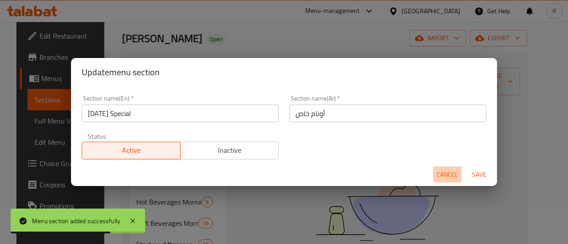 The height and width of the screenshot is (244, 568). What do you see at coordinates (131, 150) in the screenshot?
I see `span: Active` at bounding box center [131, 150].